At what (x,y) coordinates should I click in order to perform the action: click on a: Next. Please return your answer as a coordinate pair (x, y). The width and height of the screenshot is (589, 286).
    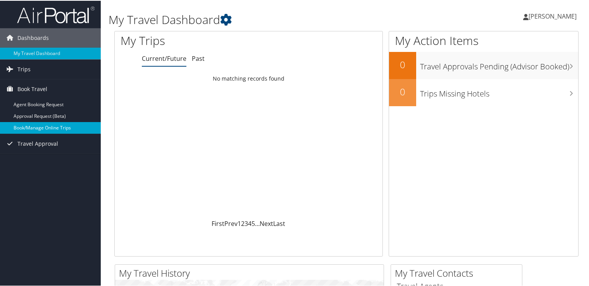
    Looking at the image, I should click on (266, 223).